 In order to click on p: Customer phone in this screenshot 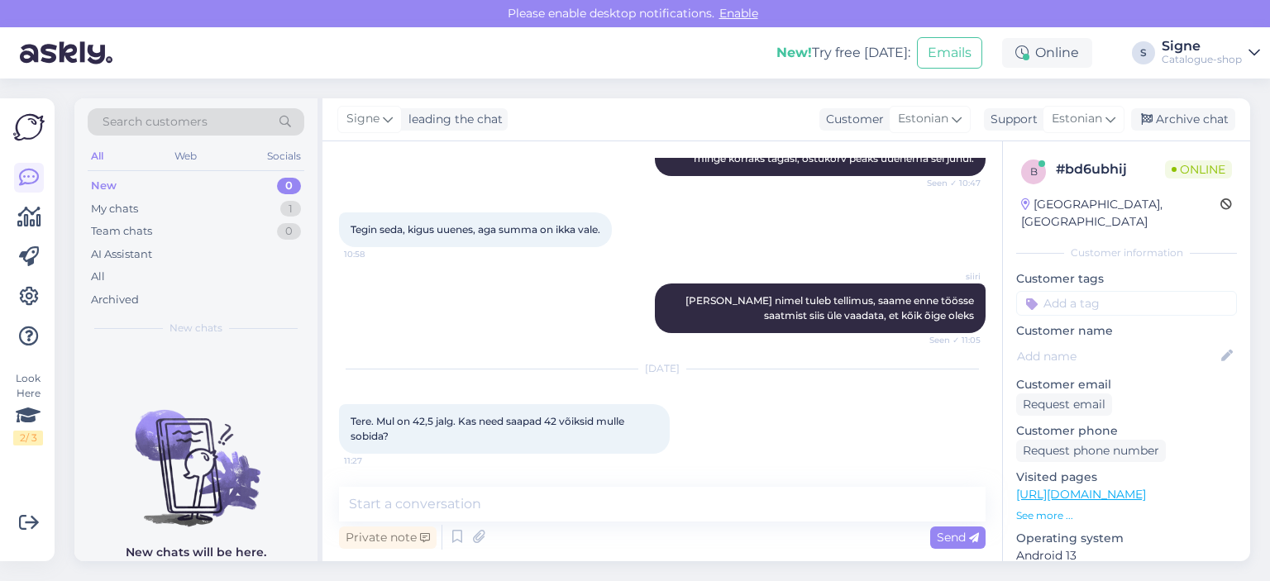, I will do `click(1126, 431)`.